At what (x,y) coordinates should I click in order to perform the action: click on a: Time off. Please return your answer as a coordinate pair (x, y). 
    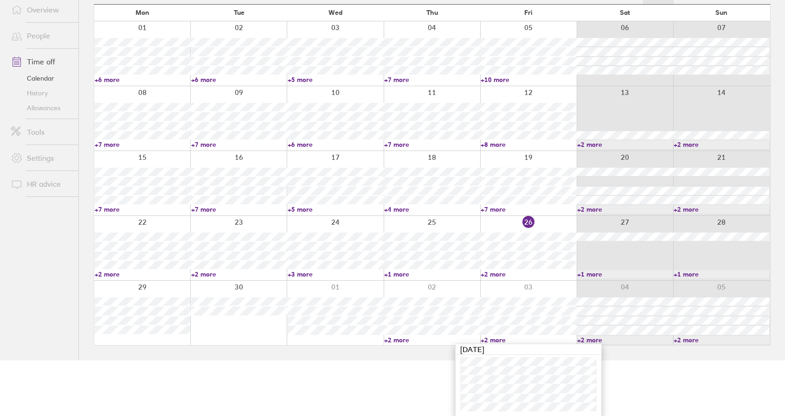
    Looking at the image, I should click on (41, 62).